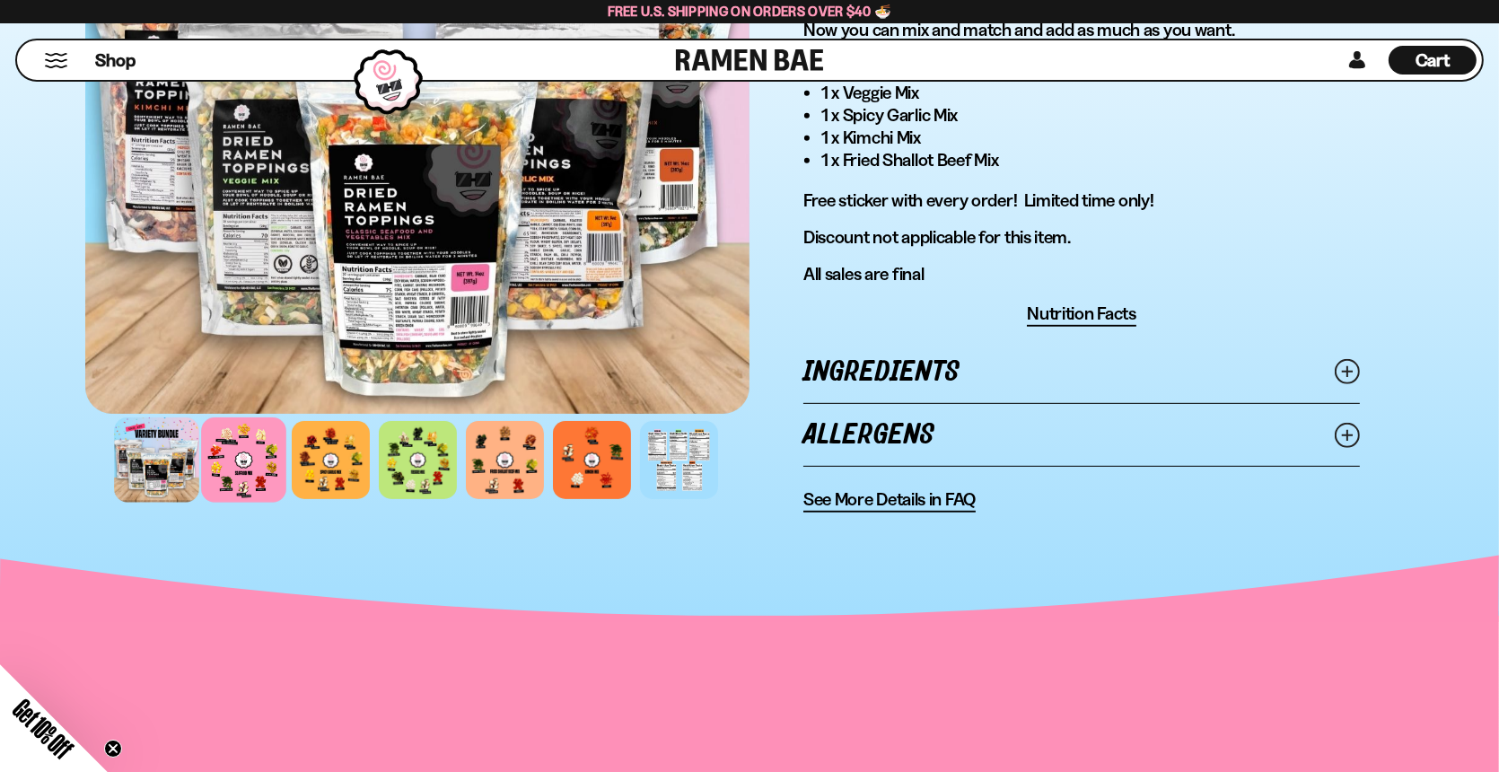 This screenshot has height=772, width=1499. What do you see at coordinates (43, 729) in the screenshot?
I see `span: Get 10% Off` at bounding box center [43, 729].